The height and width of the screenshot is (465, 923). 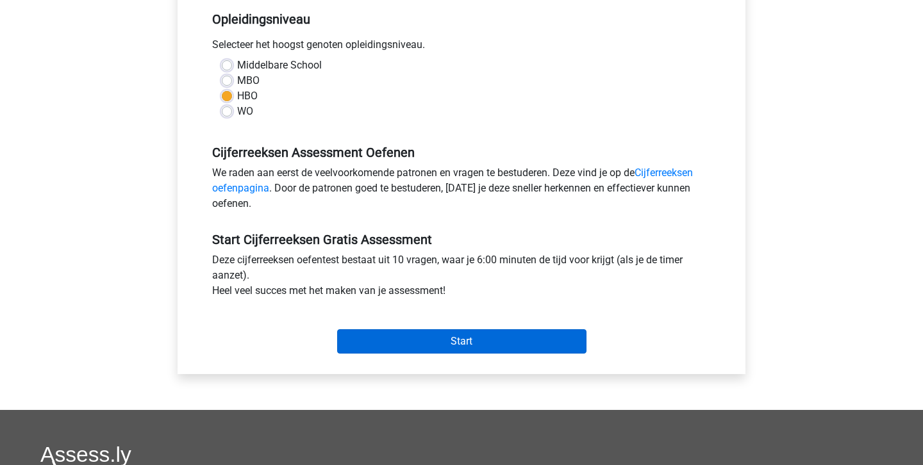 I want to click on label: HBO, so click(x=247, y=96).